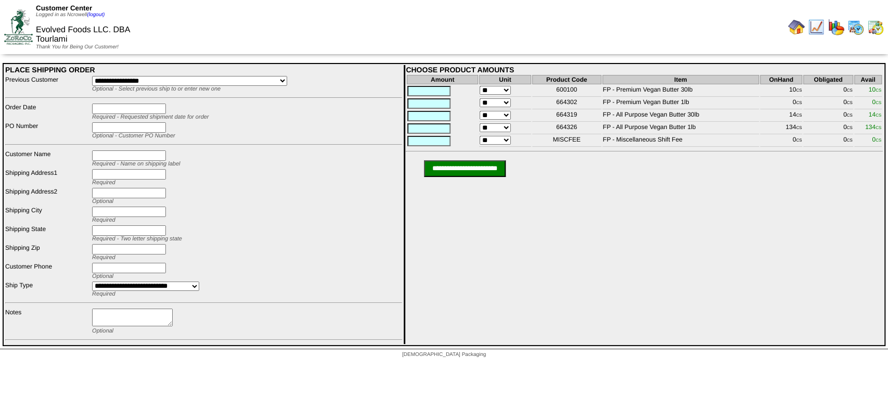 The image size is (888, 408). What do you see at coordinates (47, 112) in the screenshot?
I see `td: Order Date` at bounding box center [47, 112].